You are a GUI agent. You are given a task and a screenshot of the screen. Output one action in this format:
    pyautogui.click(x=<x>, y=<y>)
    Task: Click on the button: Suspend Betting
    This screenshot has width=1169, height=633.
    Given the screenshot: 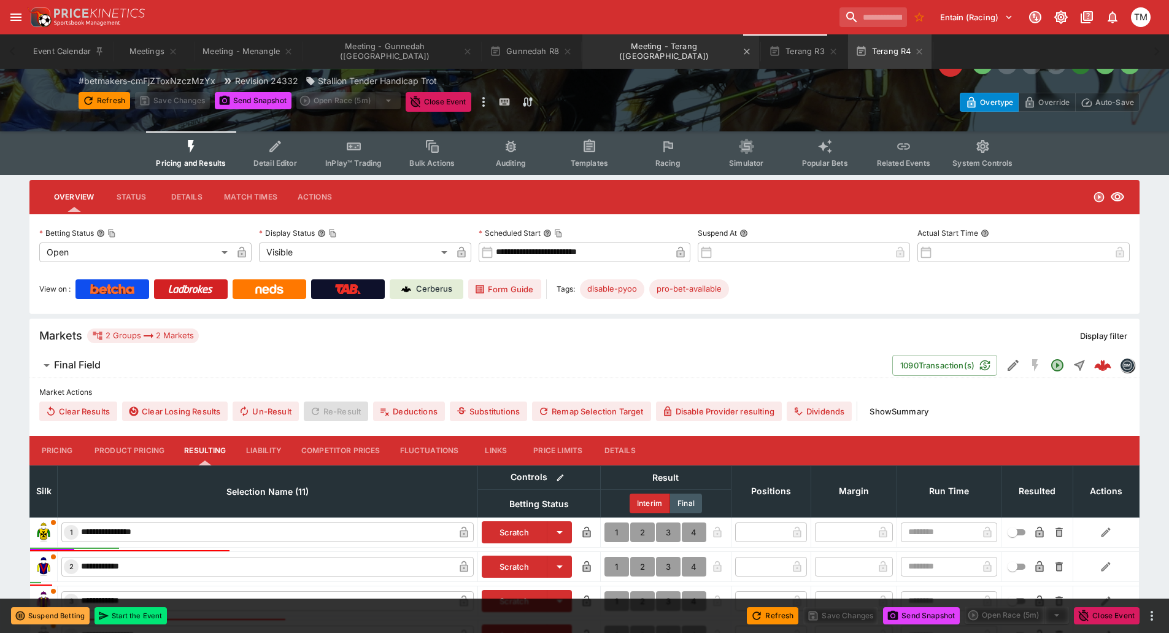 What is the action you would take?
    pyautogui.click(x=50, y=616)
    